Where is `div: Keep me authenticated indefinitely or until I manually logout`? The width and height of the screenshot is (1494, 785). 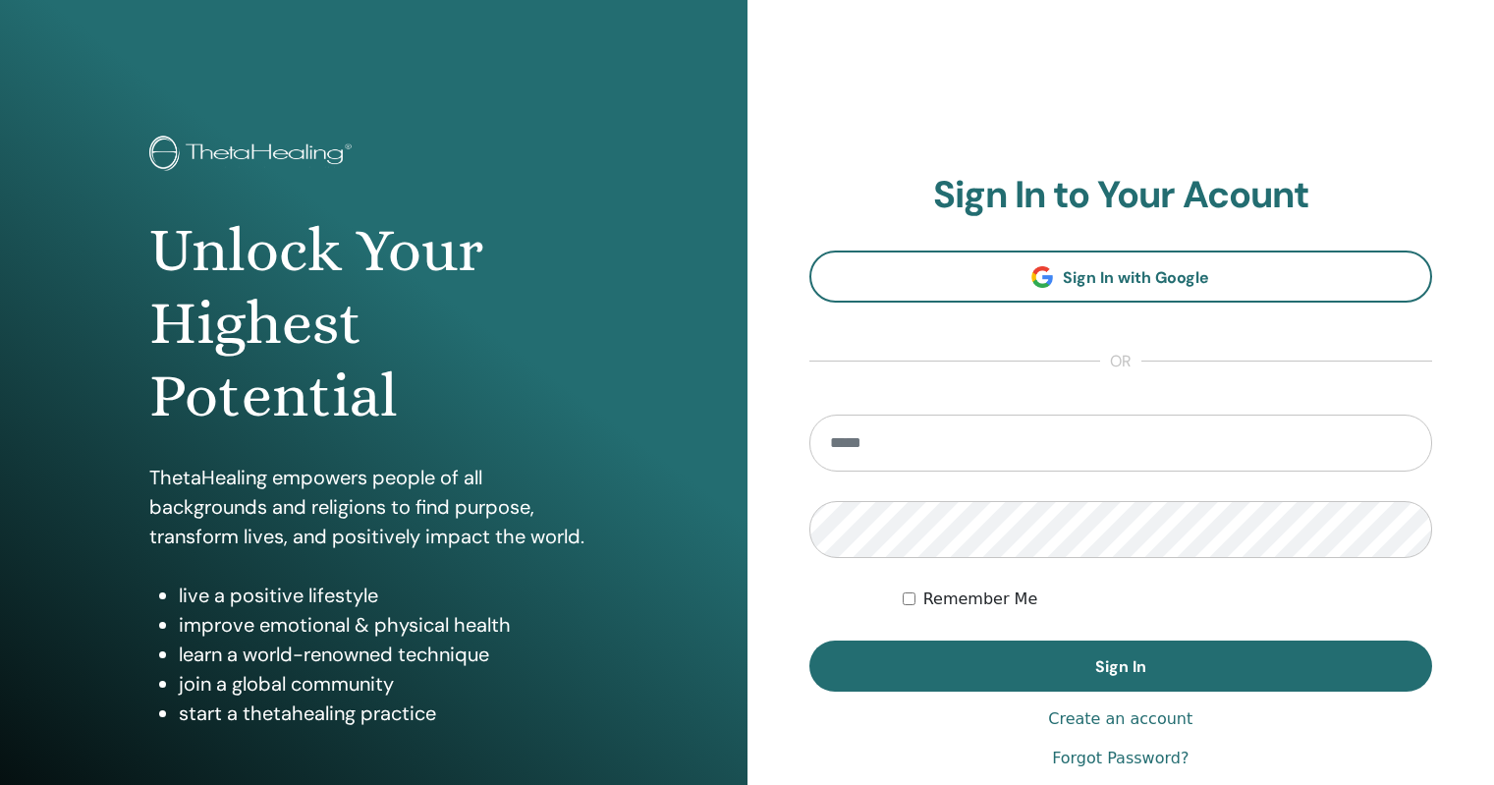 div: Keep me authenticated indefinitely or until I manually logout is located at coordinates (1167, 599).